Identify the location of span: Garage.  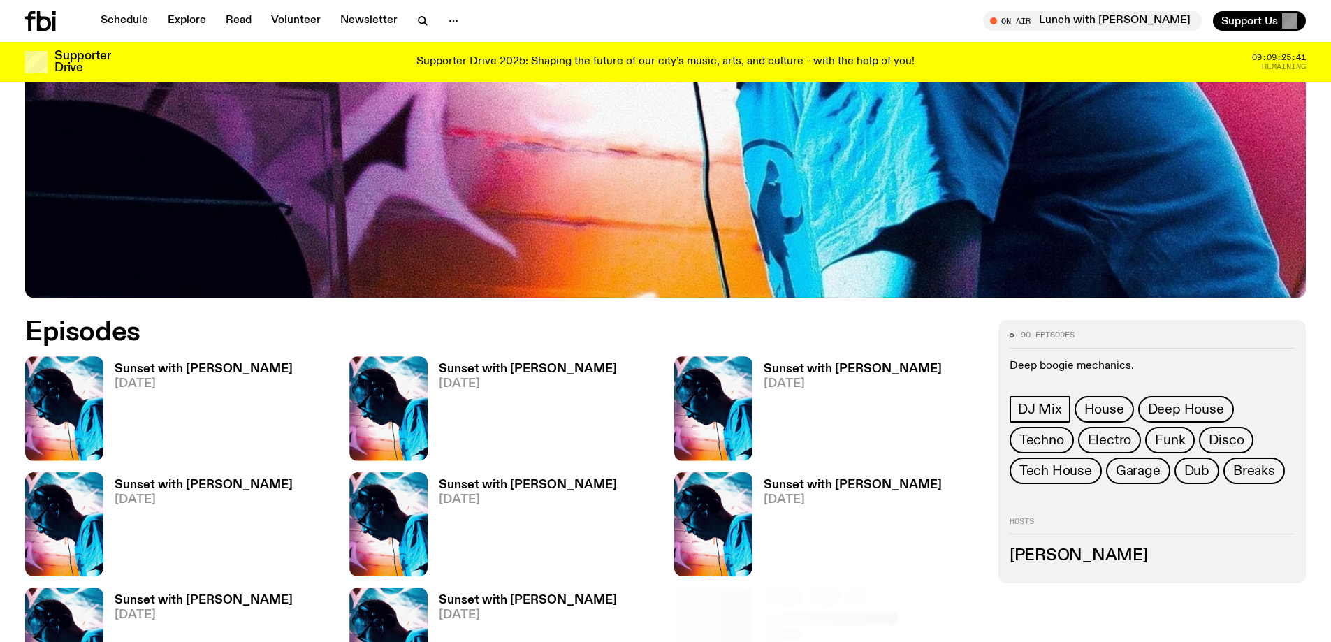
(1138, 471).